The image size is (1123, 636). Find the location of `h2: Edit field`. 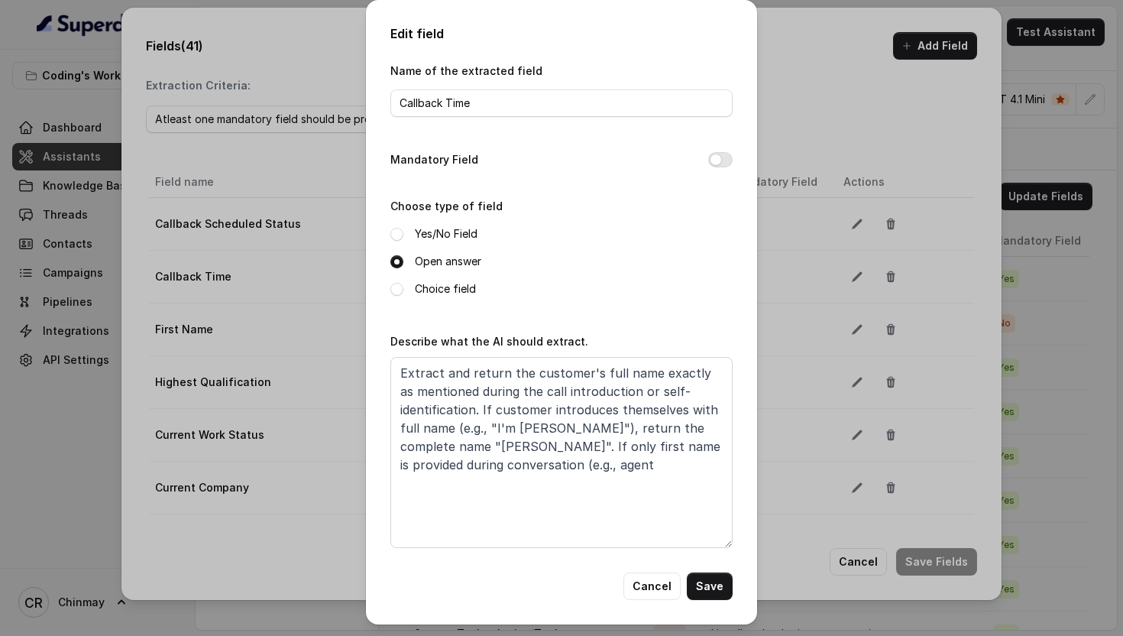

h2: Edit field is located at coordinates (562, 34).